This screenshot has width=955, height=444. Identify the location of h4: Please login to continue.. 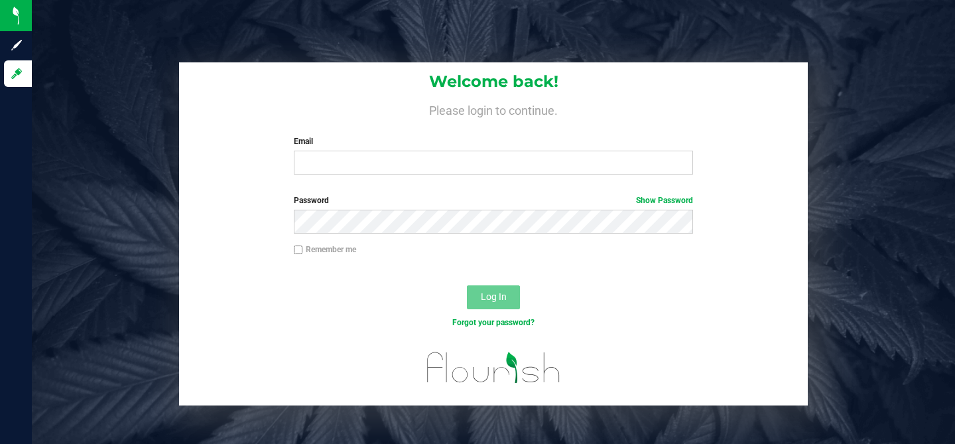
(493, 109).